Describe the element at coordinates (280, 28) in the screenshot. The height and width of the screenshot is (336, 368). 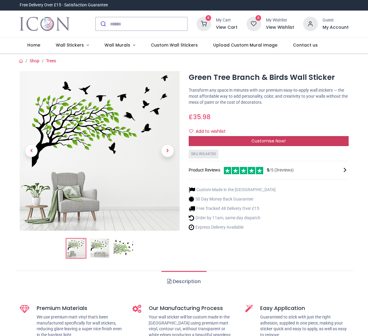
I see `h6: View Wishlist` at that location.